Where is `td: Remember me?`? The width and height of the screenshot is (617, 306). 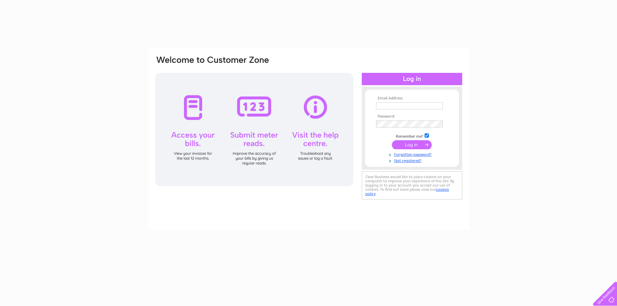
td: Remember me? is located at coordinates (412, 136).